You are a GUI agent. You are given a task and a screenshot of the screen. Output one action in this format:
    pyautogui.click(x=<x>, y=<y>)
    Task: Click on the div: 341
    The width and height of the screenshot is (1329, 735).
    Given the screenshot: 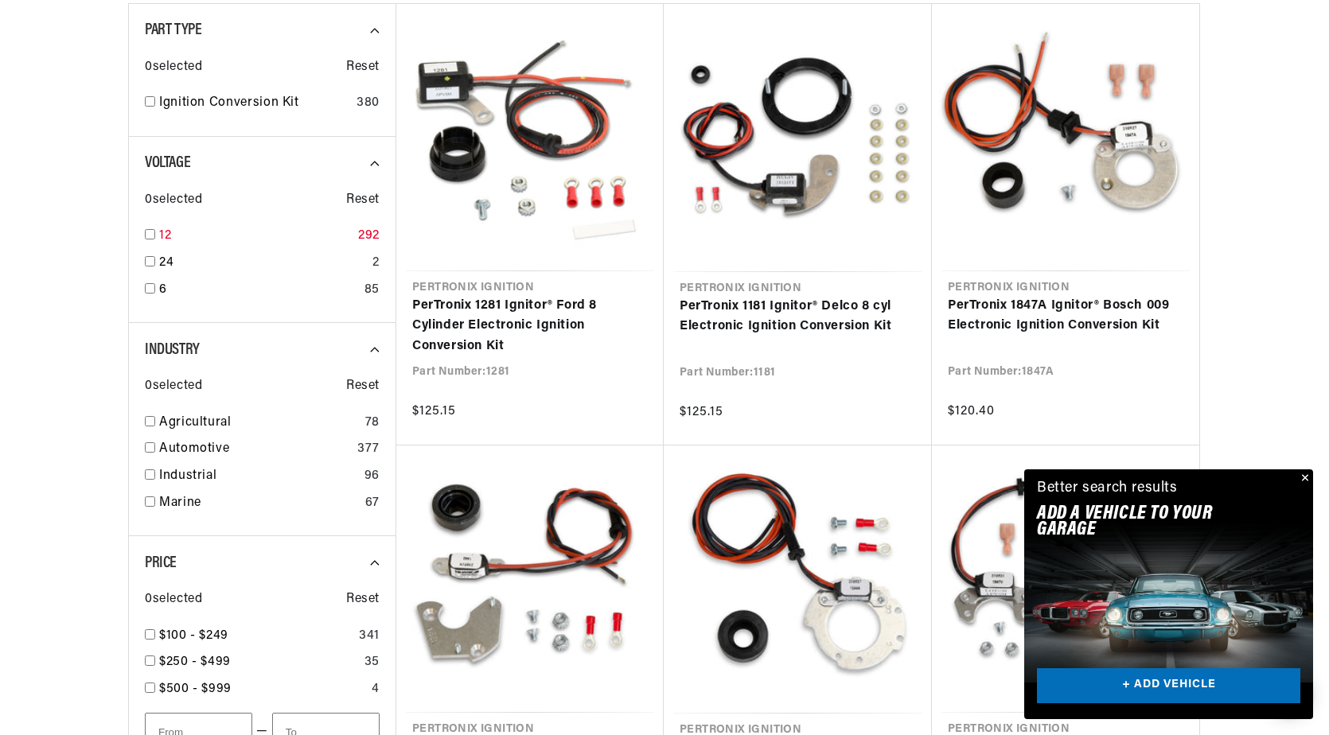 What is the action you would take?
    pyautogui.click(x=369, y=637)
    